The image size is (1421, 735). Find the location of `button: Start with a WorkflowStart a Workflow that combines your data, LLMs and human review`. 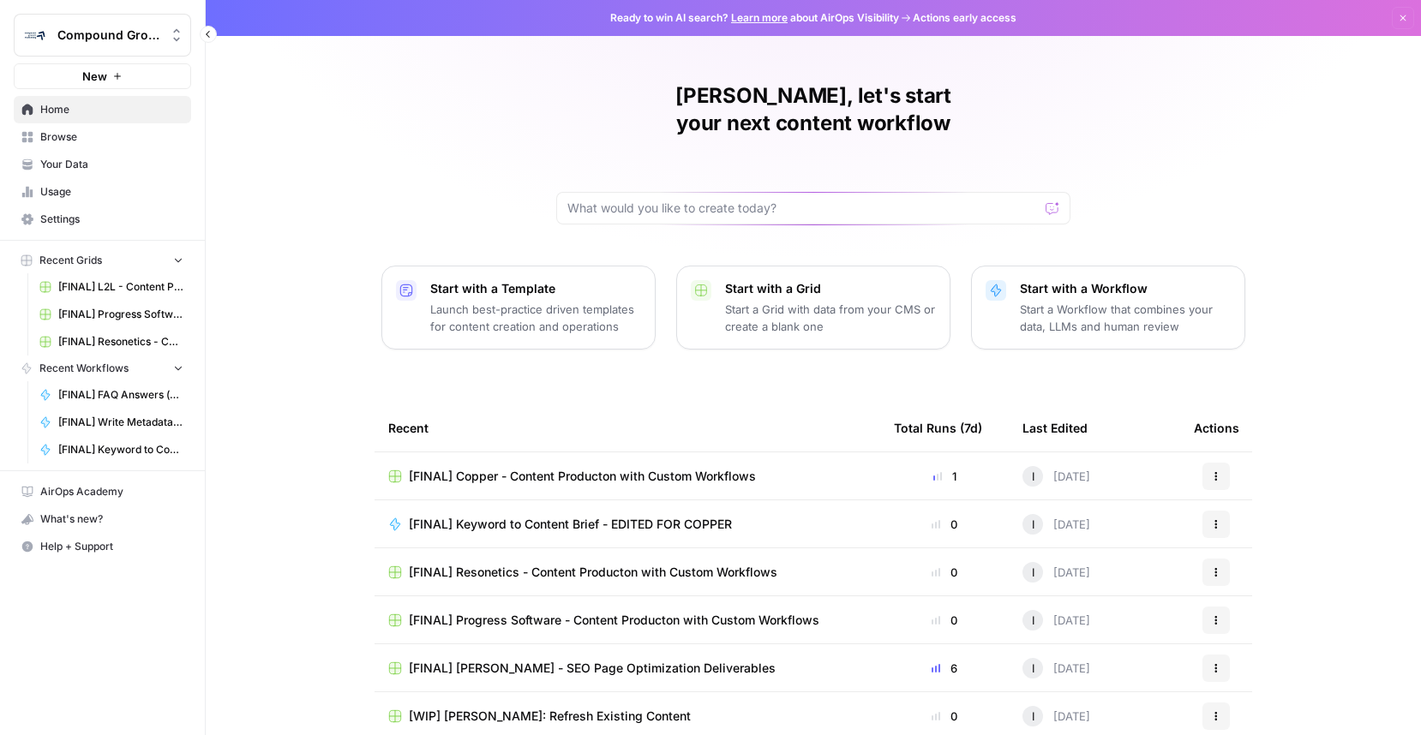

button: Start with a WorkflowStart a Workflow that combines your data, LLMs and human review is located at coordinates (1108, 308).